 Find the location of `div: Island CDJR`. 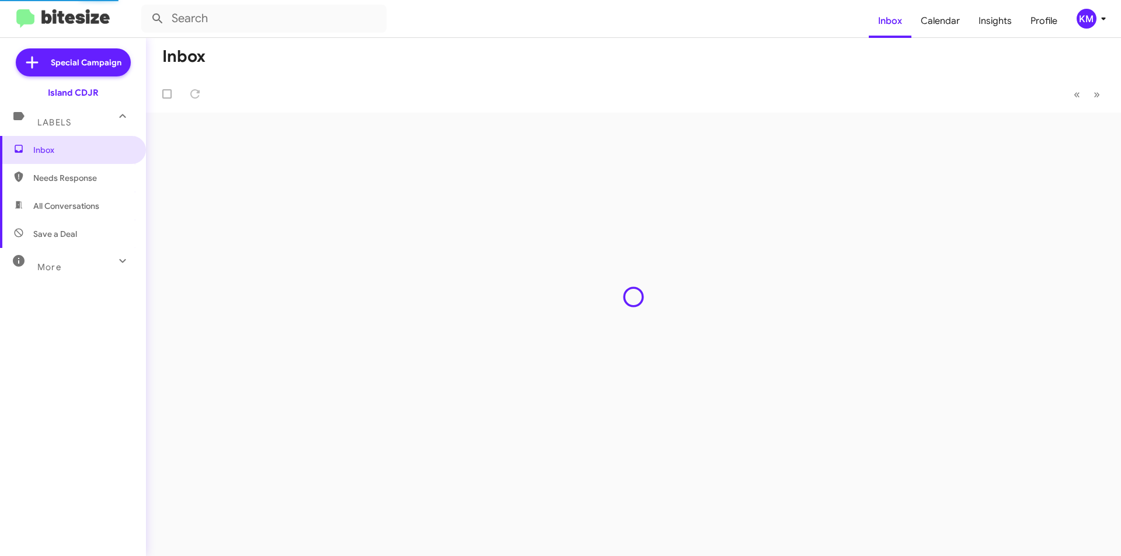

div: Island CDJR is located at coordinates (73, 93).